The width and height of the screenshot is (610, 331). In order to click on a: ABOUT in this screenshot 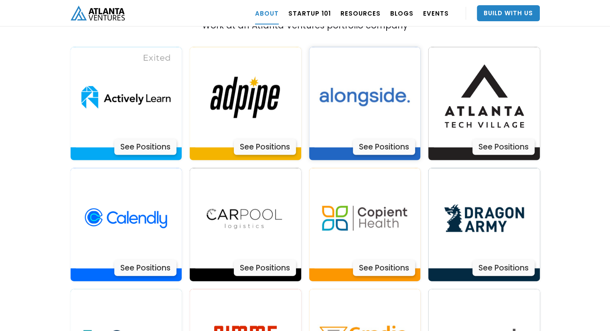, I will do `click(267, 13)`.